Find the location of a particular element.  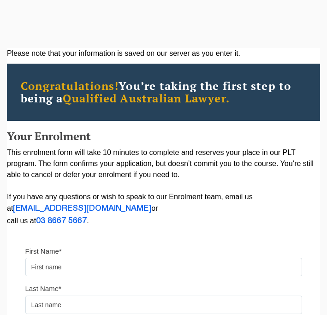

h2: You’re taking the first step to being a is located at coordinates (163, 92).